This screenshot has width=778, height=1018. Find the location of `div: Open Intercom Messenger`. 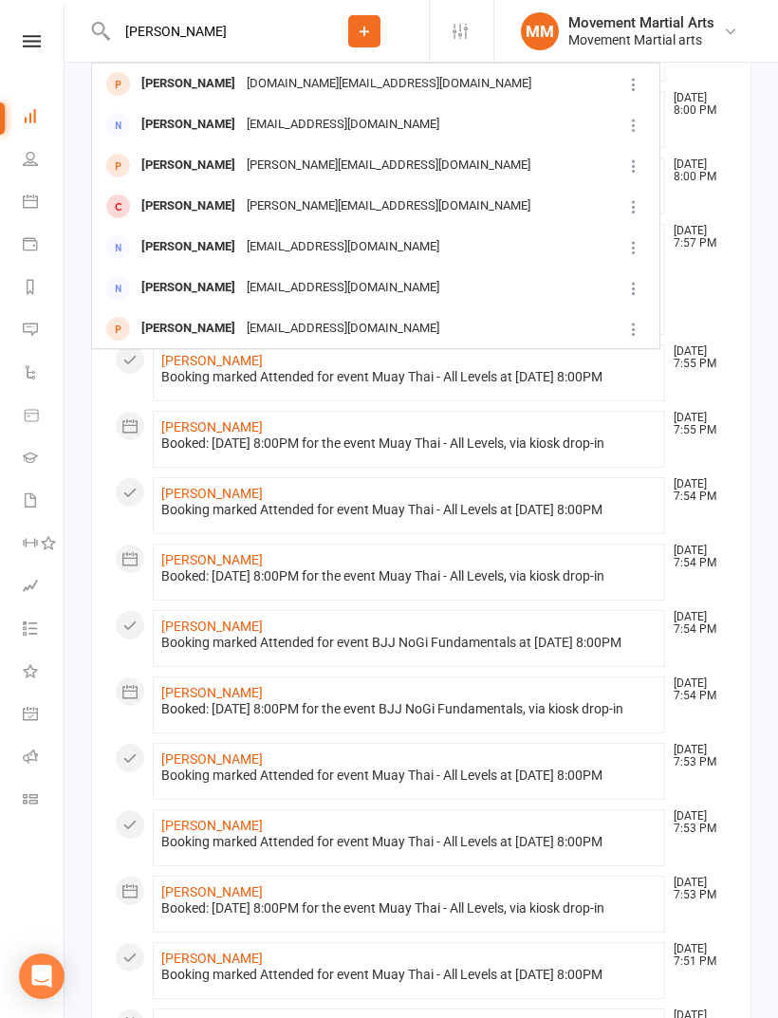

div: Open Intercom Messenger is located at coordinates (42, 976).